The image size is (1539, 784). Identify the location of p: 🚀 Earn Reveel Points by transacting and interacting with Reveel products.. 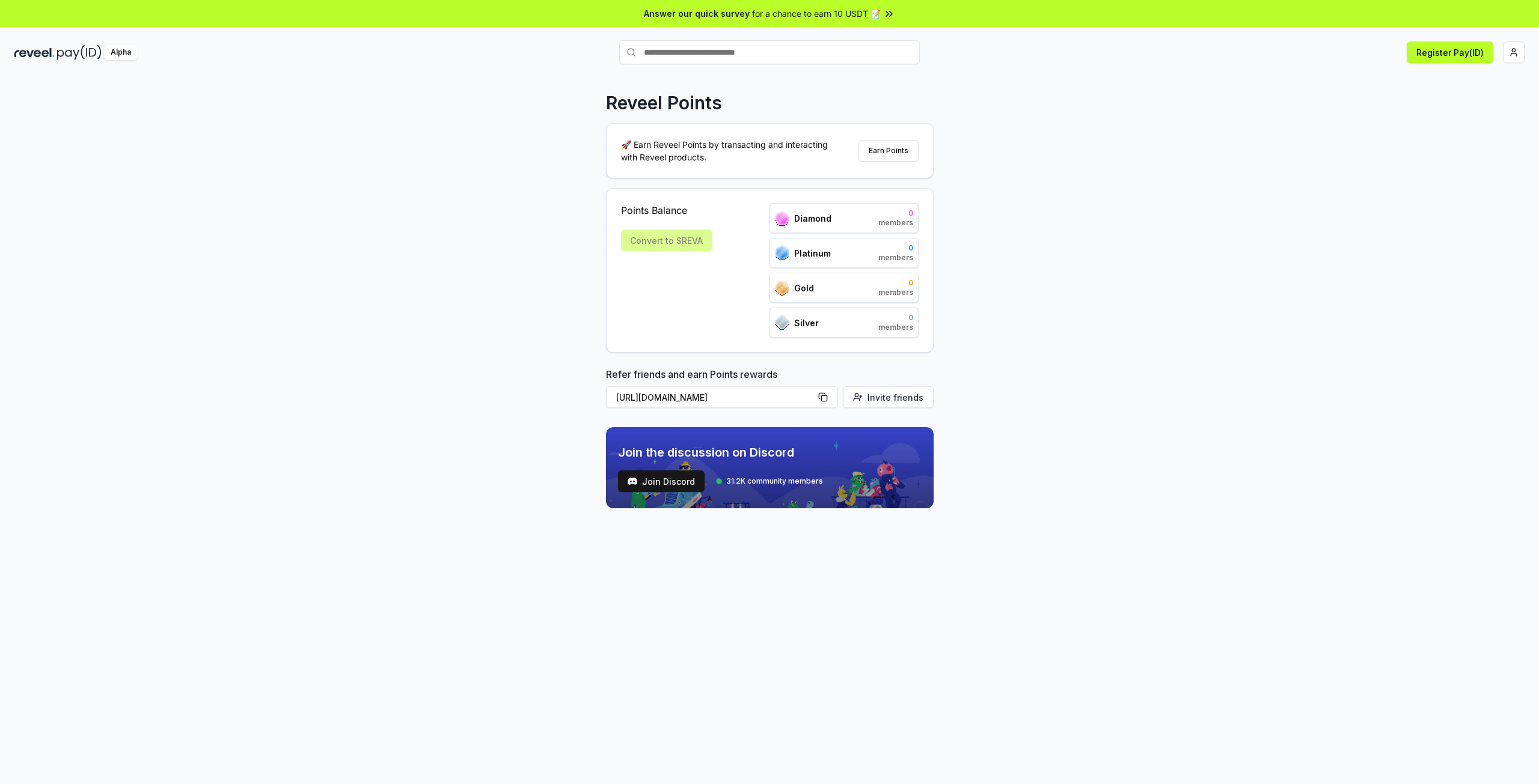
(730, 150).